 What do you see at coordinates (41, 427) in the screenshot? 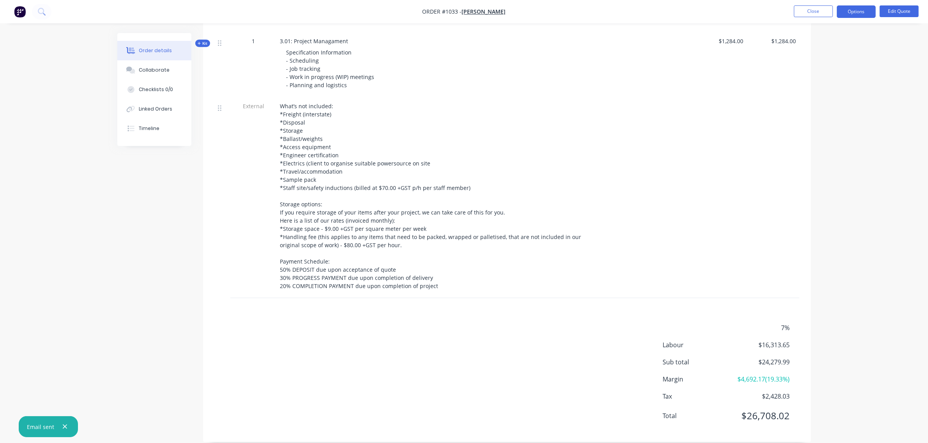
I see `div: Email sent` at bounding box center [41, 427].